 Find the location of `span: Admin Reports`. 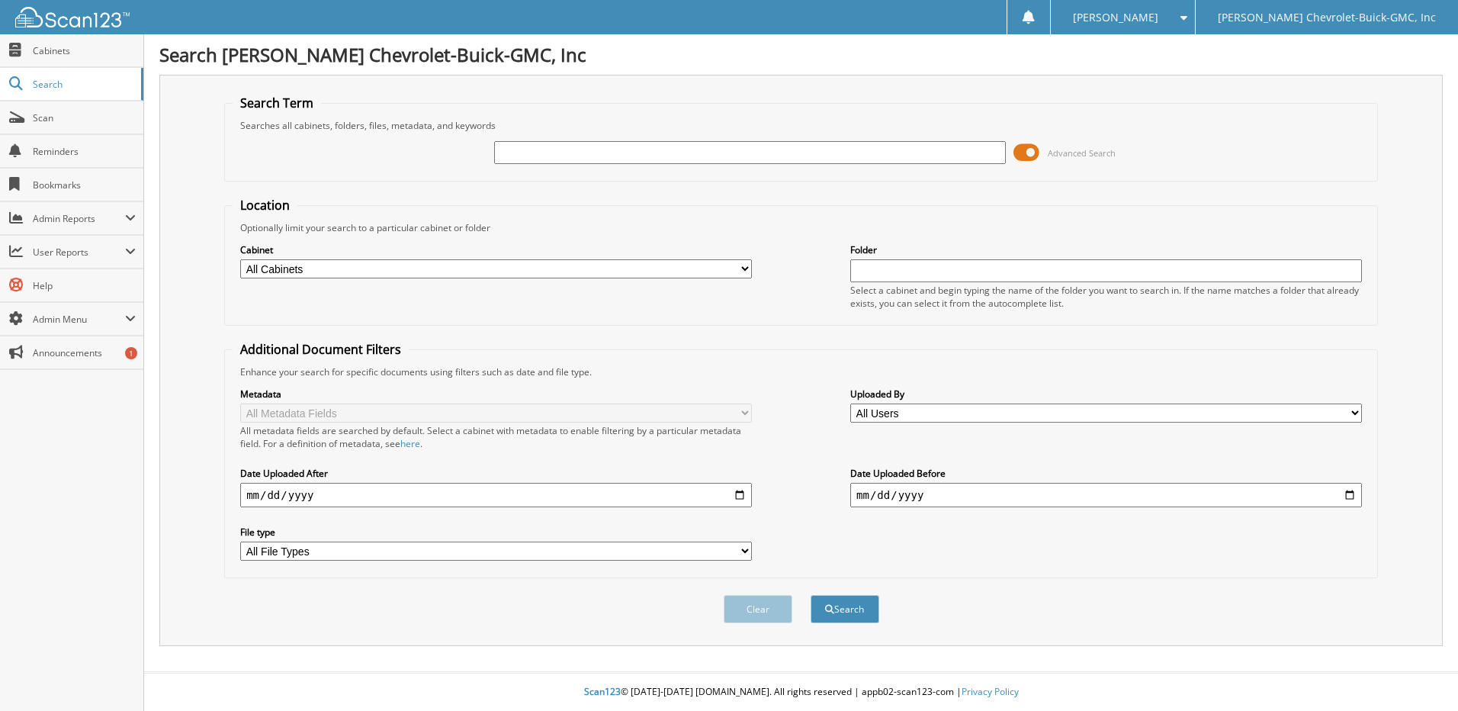

span: Admin Reports is located at coordinates (79, 218).